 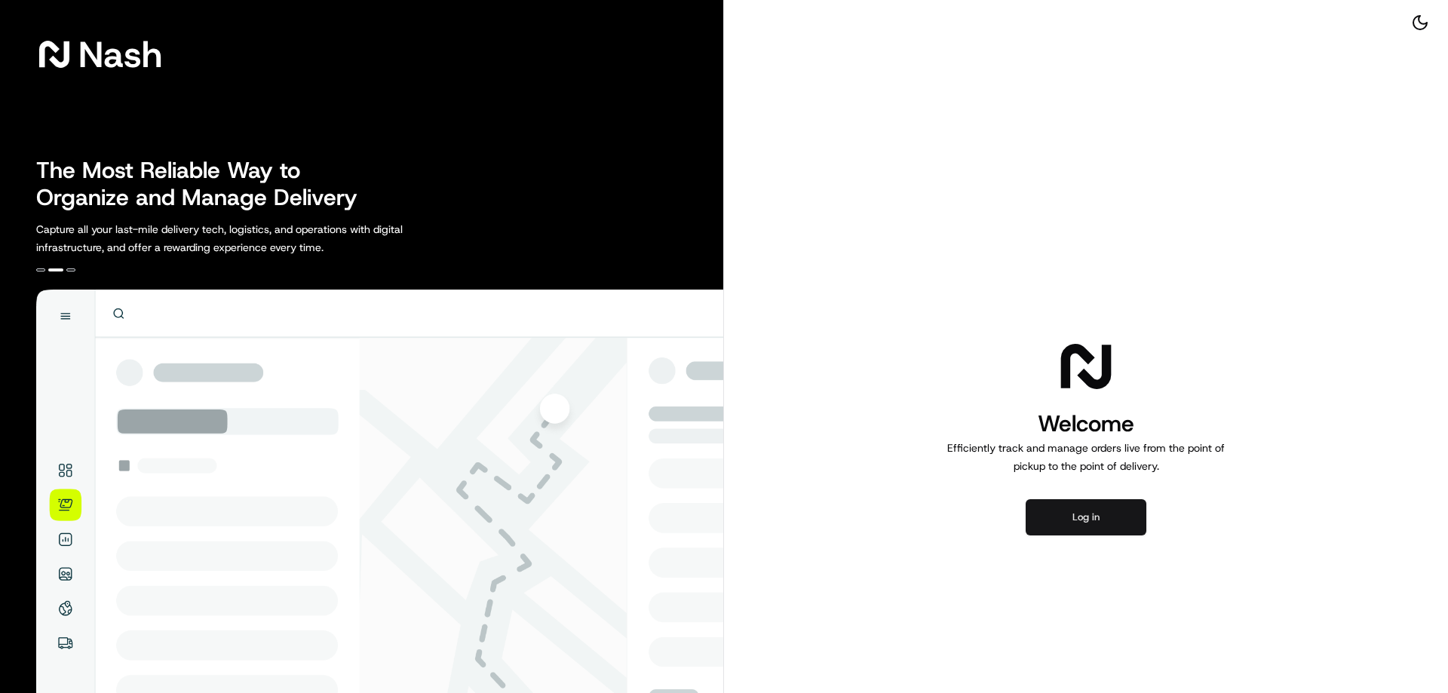 I want to click on button: Log in, so click(x=1086, y=517).